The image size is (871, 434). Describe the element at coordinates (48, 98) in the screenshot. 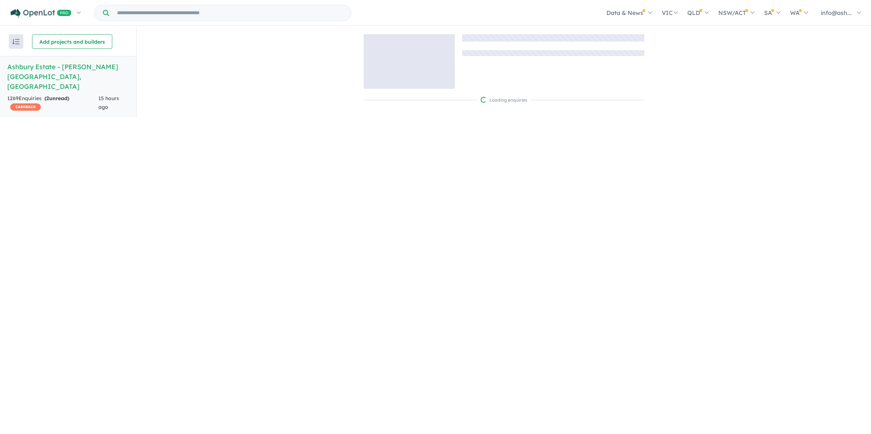

I see `span: 2` at that location.